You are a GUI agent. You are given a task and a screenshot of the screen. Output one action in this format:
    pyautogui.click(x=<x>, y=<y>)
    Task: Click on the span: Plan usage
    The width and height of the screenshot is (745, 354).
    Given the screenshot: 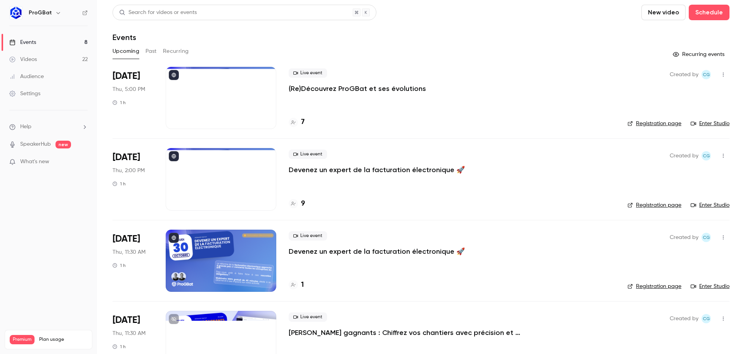 What is the action you would take?
    pyautogui.click(x=63, y=339)
    